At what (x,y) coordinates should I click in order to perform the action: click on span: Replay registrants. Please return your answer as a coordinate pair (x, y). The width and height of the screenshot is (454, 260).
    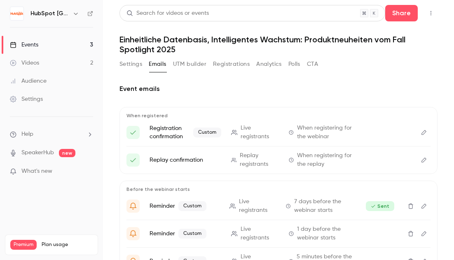
    Looking at the image, I should click on (259, 160).